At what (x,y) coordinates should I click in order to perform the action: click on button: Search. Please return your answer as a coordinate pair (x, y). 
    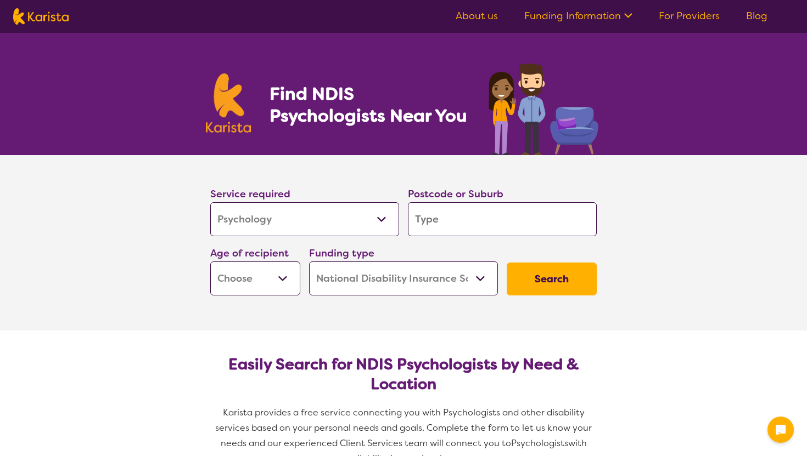
    Looking at the image, I should click on (551, 279).